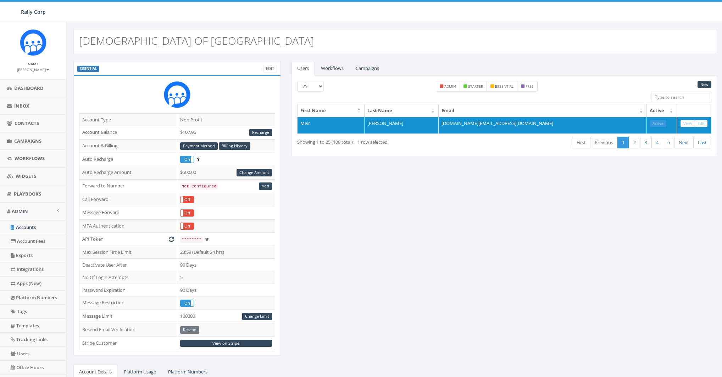 This screenshot has width=722, height=377. Describe the element at coordinates (402, 110) in the screenshot. I see `th: Last Name: activate to sort column ascending` at that location.